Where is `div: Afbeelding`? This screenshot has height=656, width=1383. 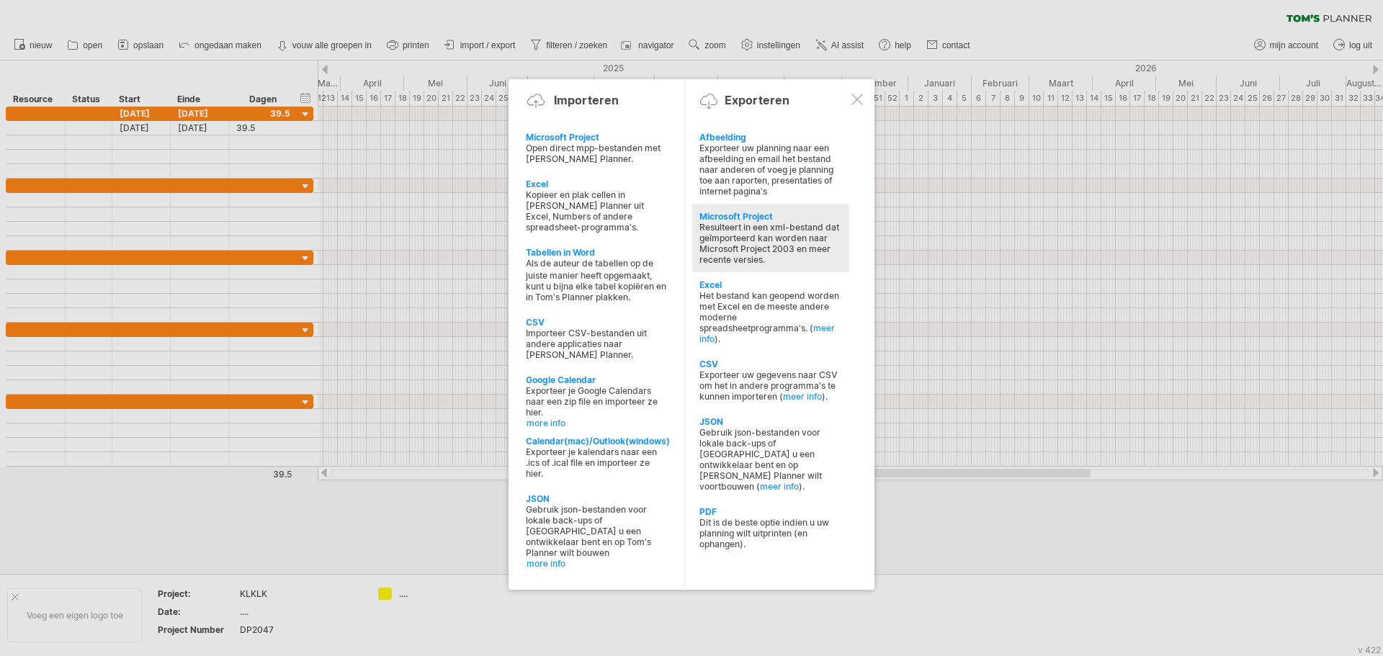
div: Afbeelding is located at coordinates (771, 137).